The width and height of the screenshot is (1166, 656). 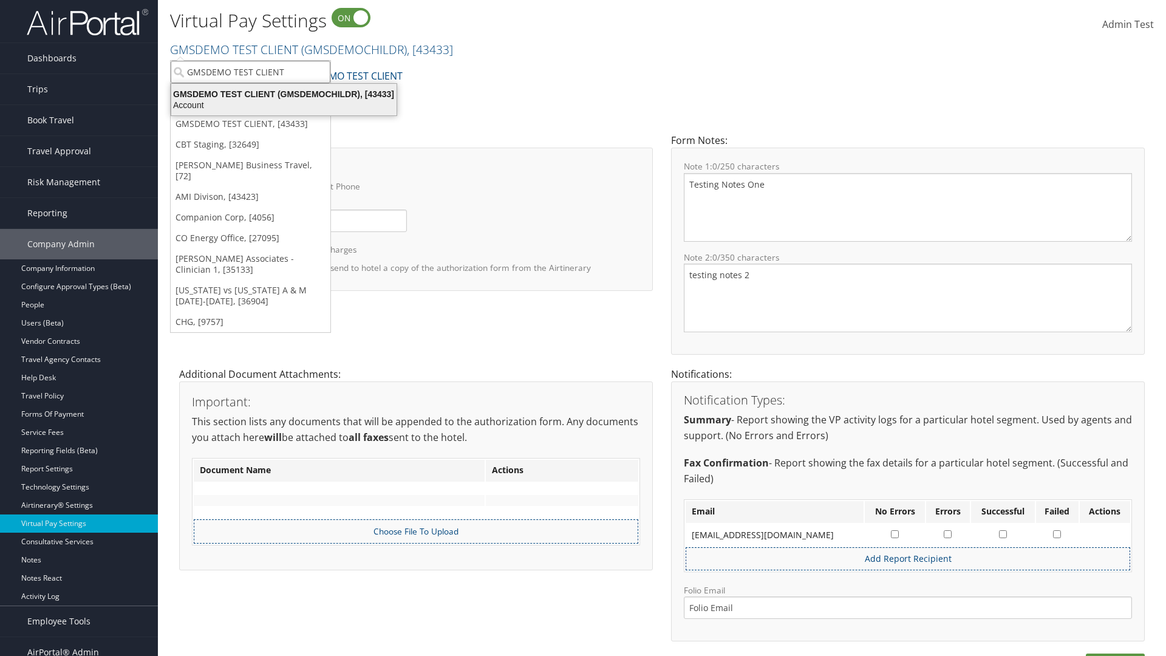 I want to click on textarea: testing notes 2, so click(x=908, y=297).